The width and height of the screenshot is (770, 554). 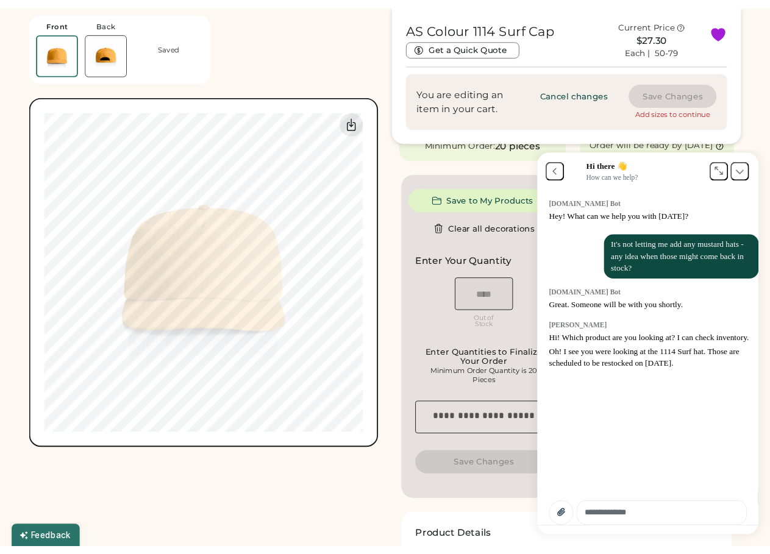 I want to click on div: Add sizes to continue, so click(x=705, y=112).